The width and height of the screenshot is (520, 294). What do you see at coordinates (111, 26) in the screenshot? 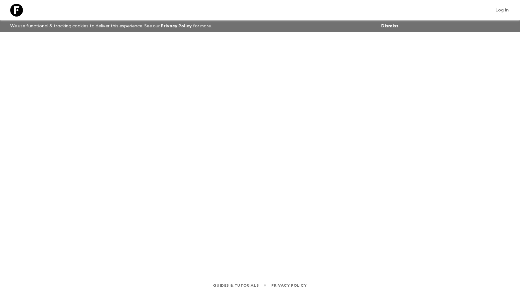
I see `p: We use functional & tracking cookies to deliver this experience. See our for more.` at bounding box center [111, 26].